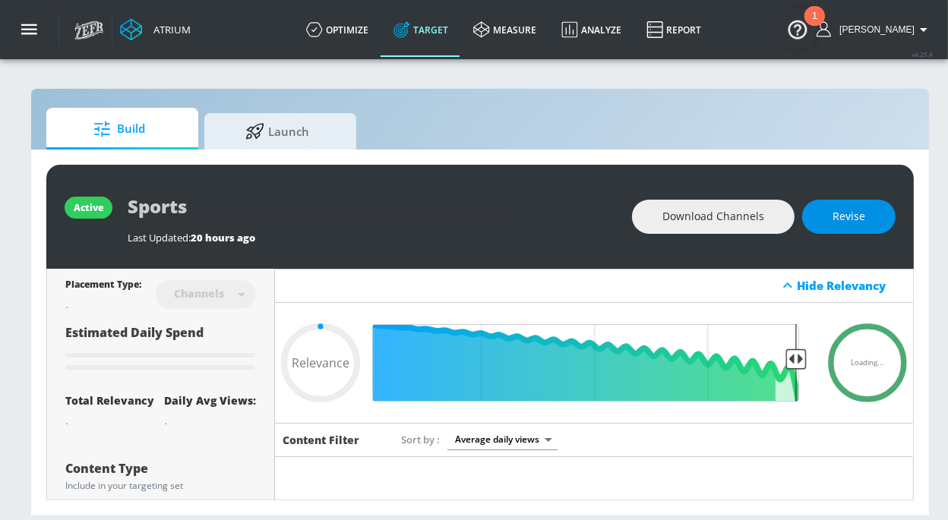  What do you see at coordinates (372, 238) in the screenshot?
I see `div: Last Updated:` at bounding box center [372, 238].